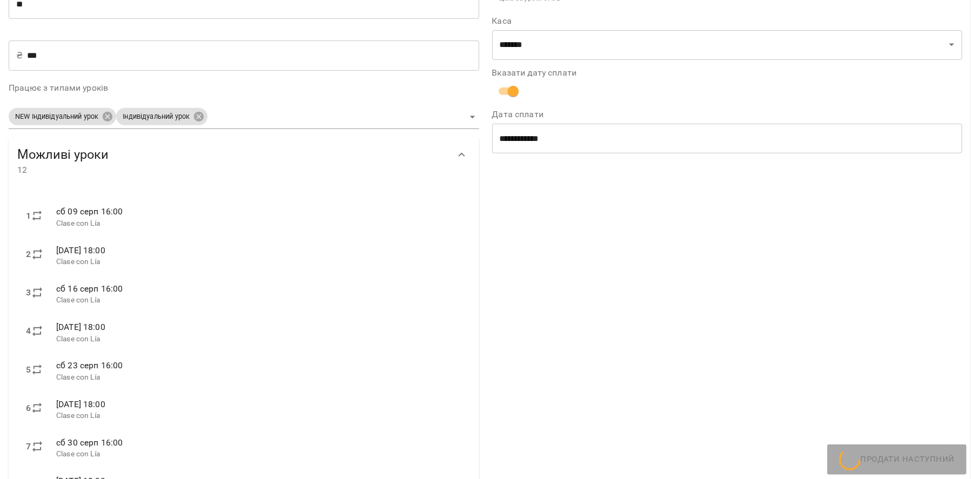 The image size is (971, 479). What do you see at coordinates (89, 211) in the screenshot?
I see `span: сб 09 серп 16:00` at bounding box center [89, 211].